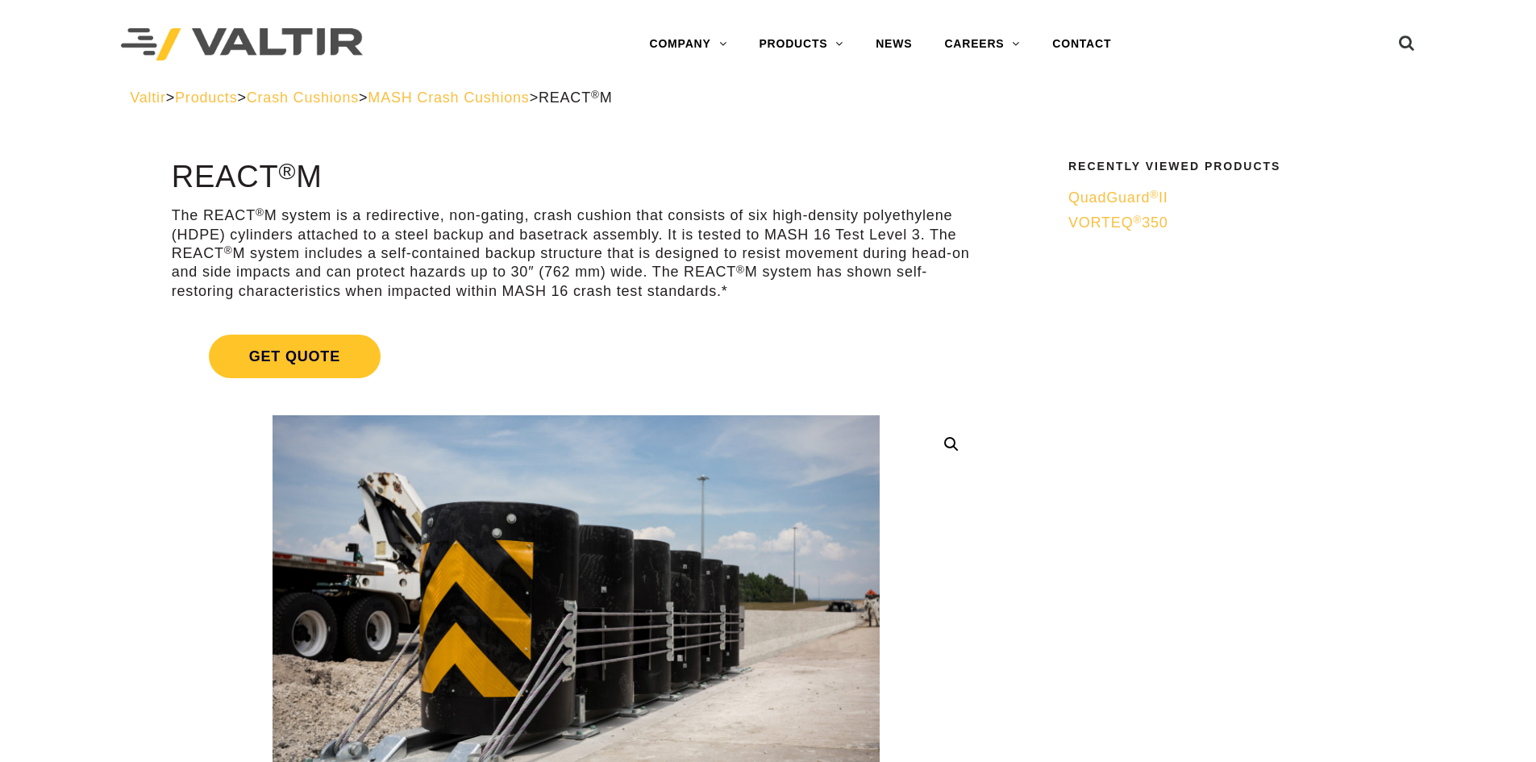  What do you see at coordinates (148, 98) in the screenshot?
I see `a: Valtir` at bounding box center [148, 98].